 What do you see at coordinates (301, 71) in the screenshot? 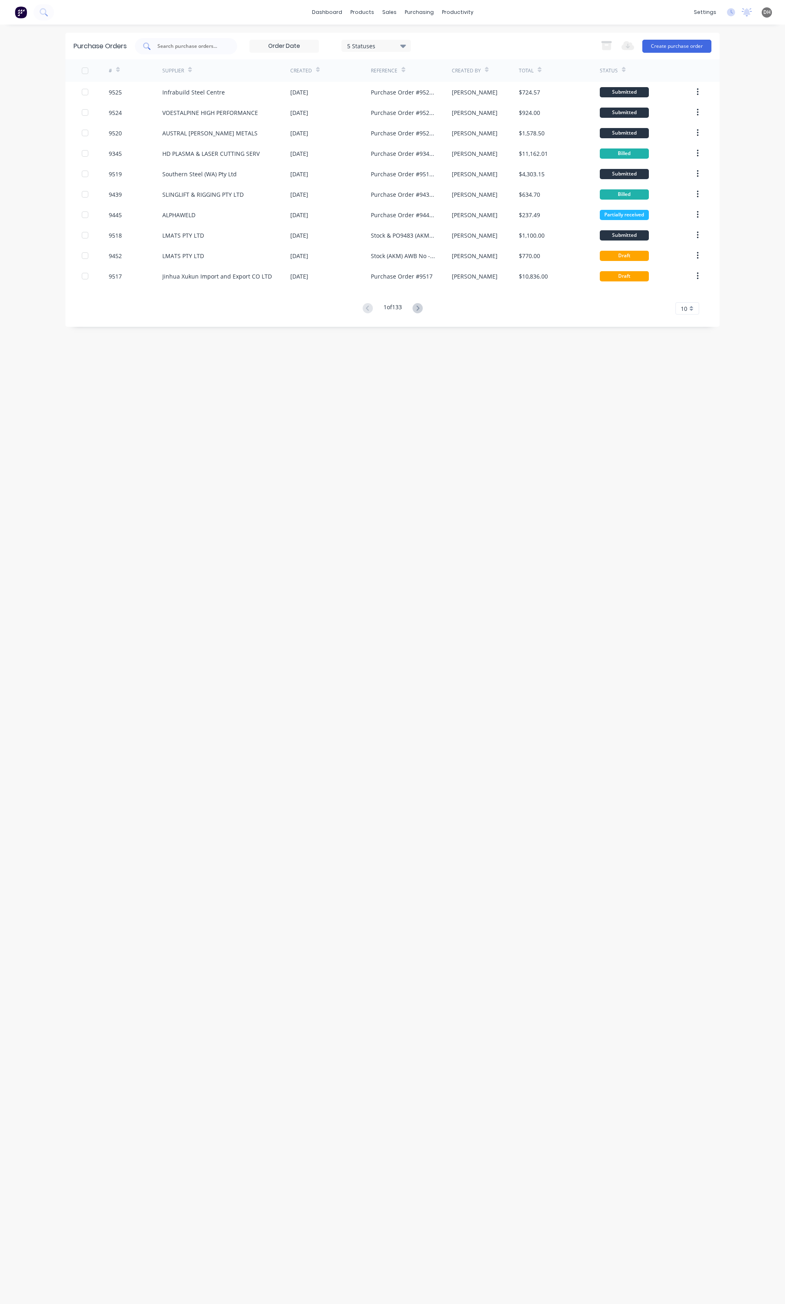
I see `div: Created` at bounding box center [301, 71].